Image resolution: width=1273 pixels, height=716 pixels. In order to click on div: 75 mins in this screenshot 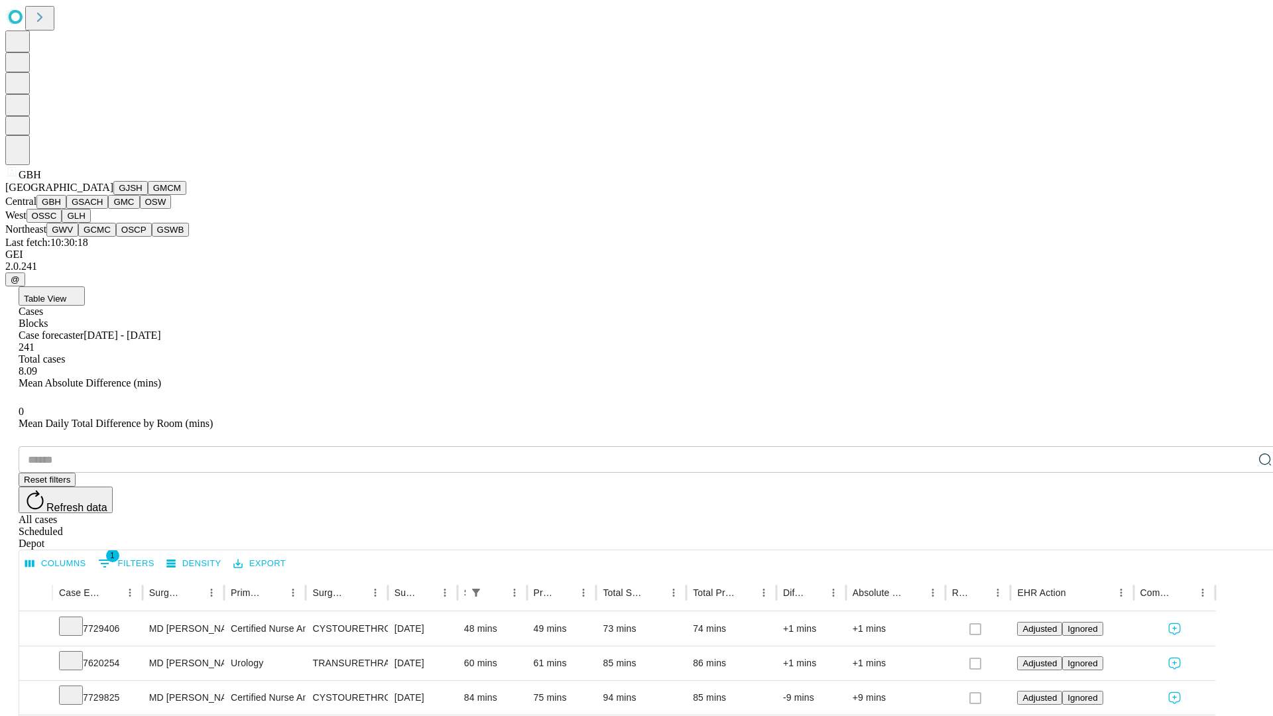, I will do `click(562, 697)`.